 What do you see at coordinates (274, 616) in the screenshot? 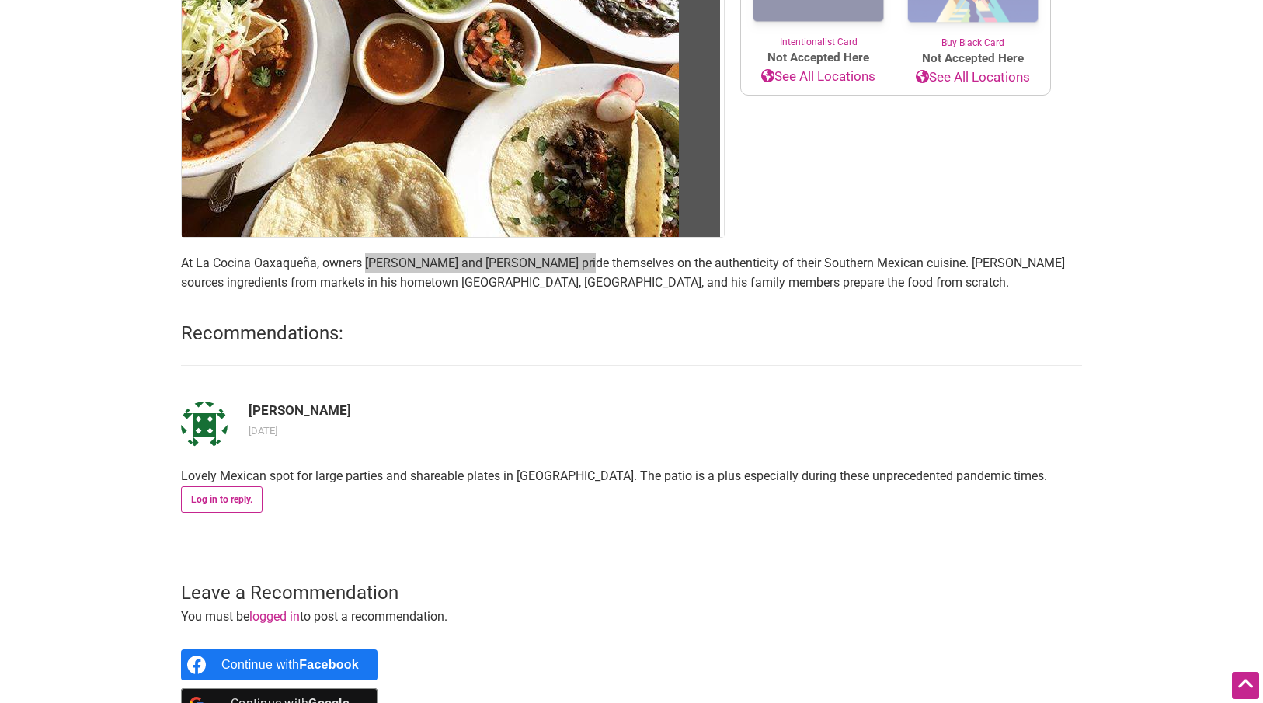
I see `a: logged in` at bounding box center [274, 616].